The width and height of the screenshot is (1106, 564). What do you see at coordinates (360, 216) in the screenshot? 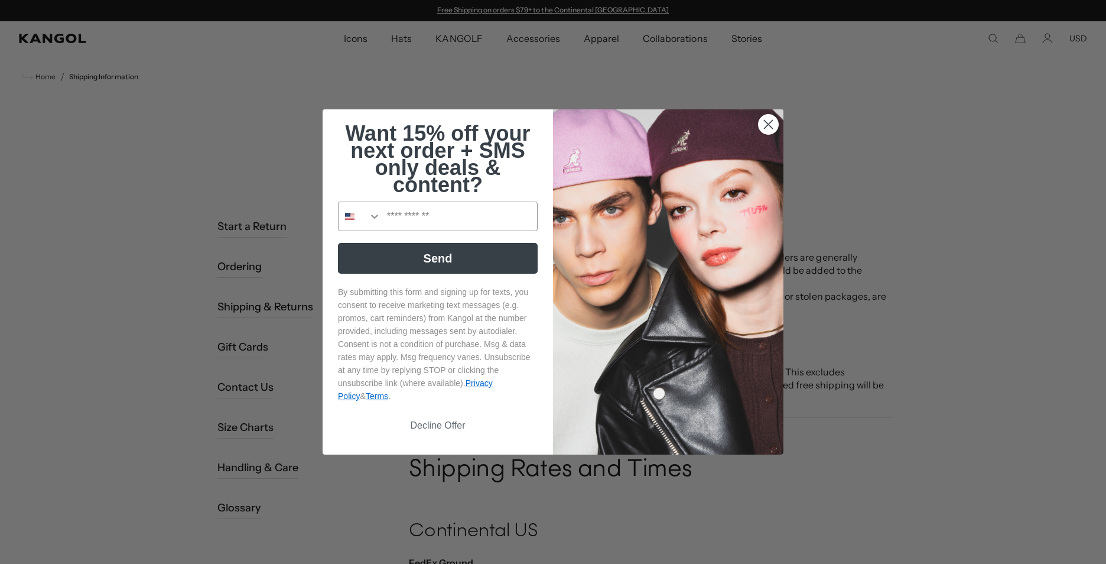
I see `button: Search Countries` at bounding box center [360, 216].